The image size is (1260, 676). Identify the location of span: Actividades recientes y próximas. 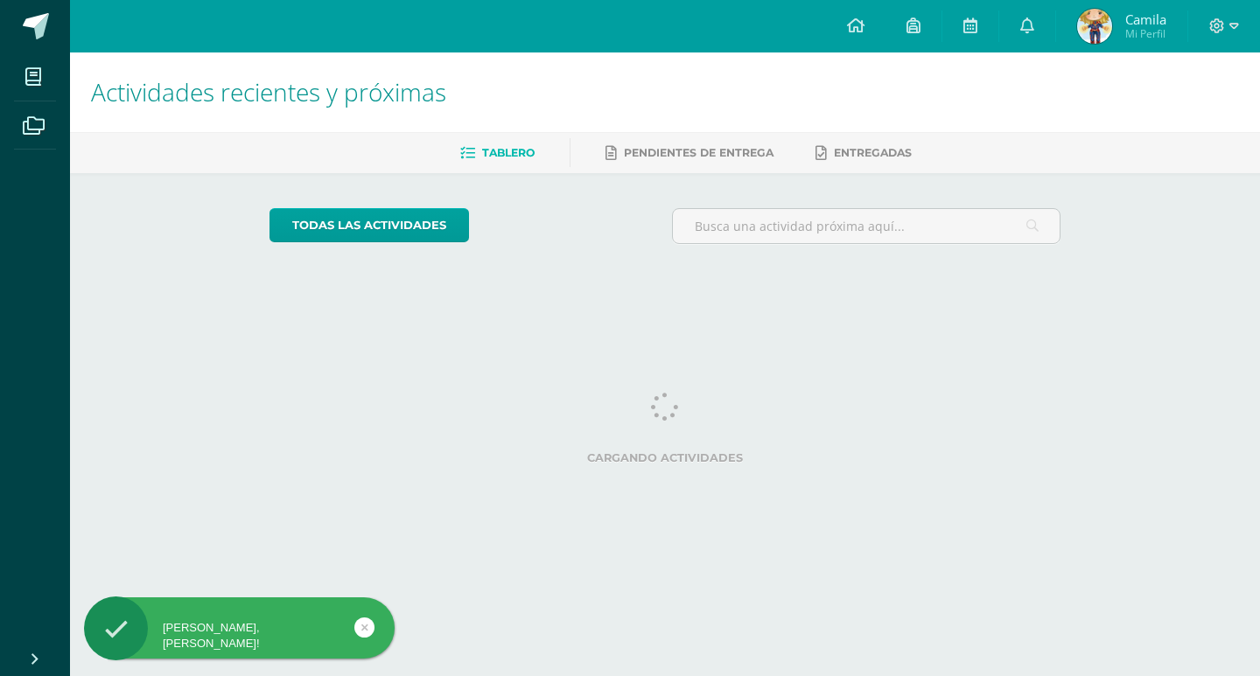
(269, 92).